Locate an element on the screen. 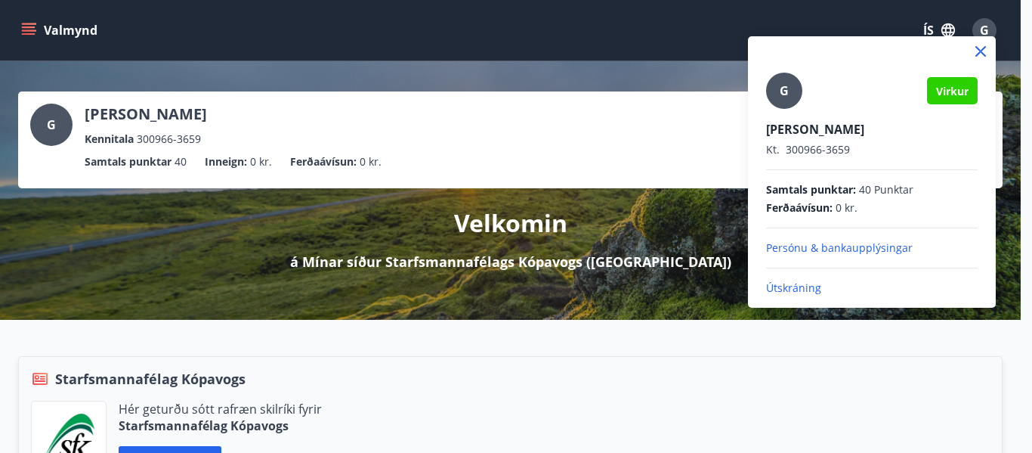 Image resolution: width=1032 pixels, height=453 pixels. p: 300966-3659 is located at coordinates (872, 150).